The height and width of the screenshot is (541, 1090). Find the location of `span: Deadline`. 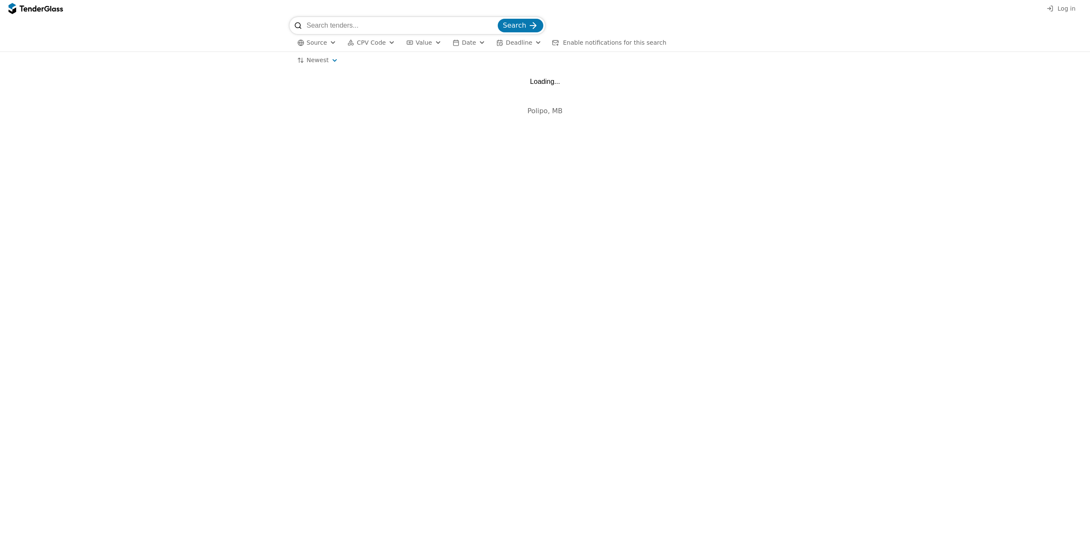

span: Deadline is located at coordinates (519, 43).